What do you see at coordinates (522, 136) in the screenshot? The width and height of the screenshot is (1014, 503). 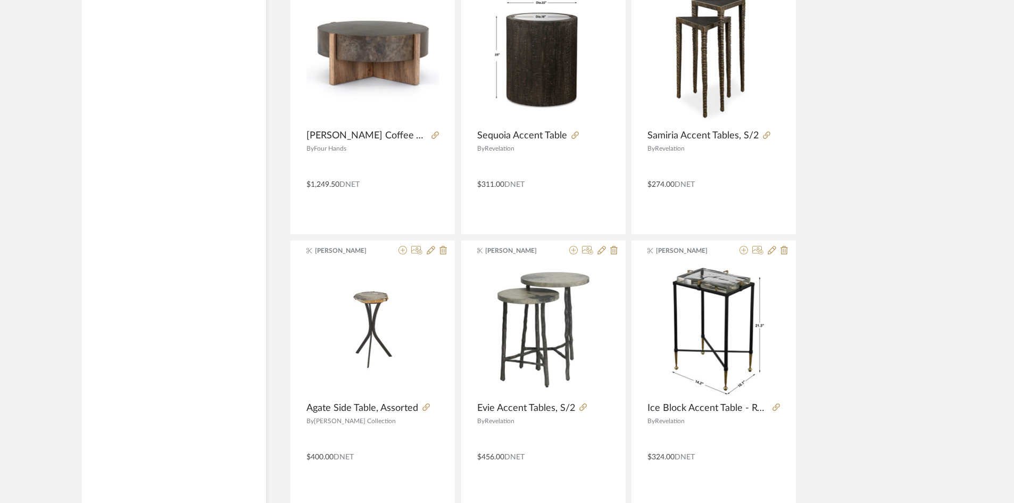 I see `span: Sequoia Accent Table` at bounding box center [522, 136].